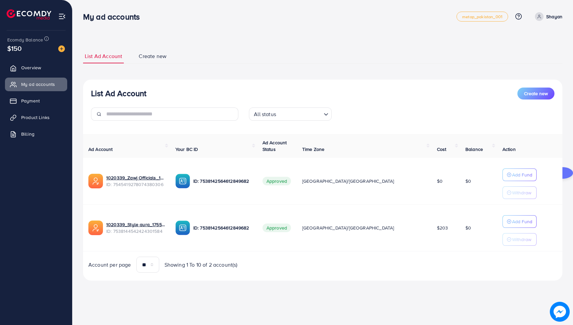 This screenshot has height=325, width=573. I want to click on div: Search for option, so click(291, 114).